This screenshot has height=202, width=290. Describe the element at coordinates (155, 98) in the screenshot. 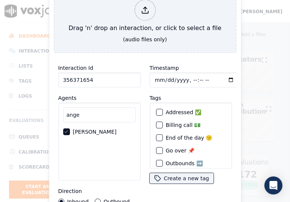

I see `label: Tags` at that location.